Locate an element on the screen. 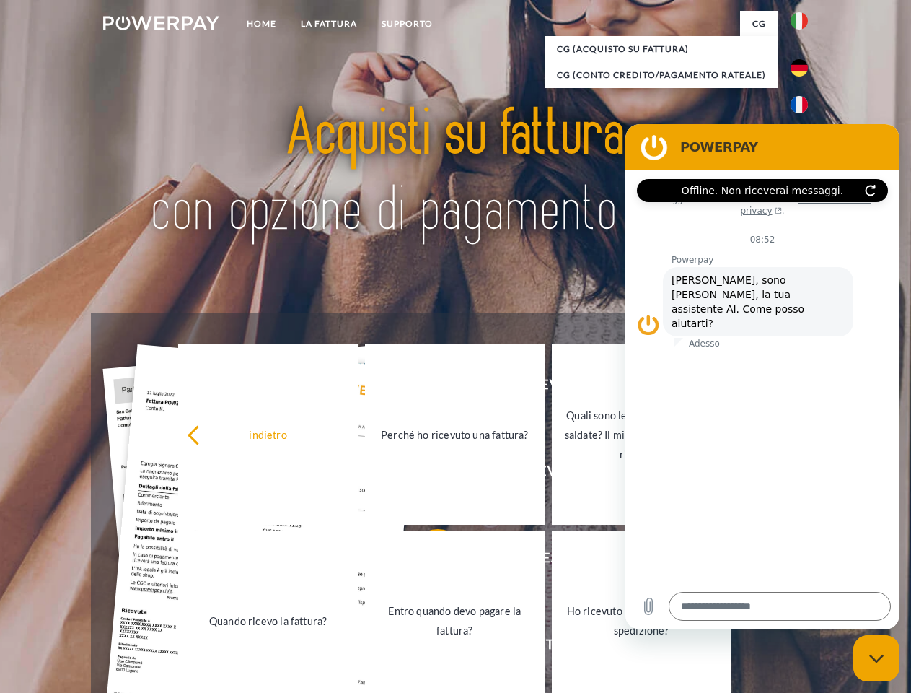 The image size is (911, 693). a: CG is located at coordinates (759, 24).